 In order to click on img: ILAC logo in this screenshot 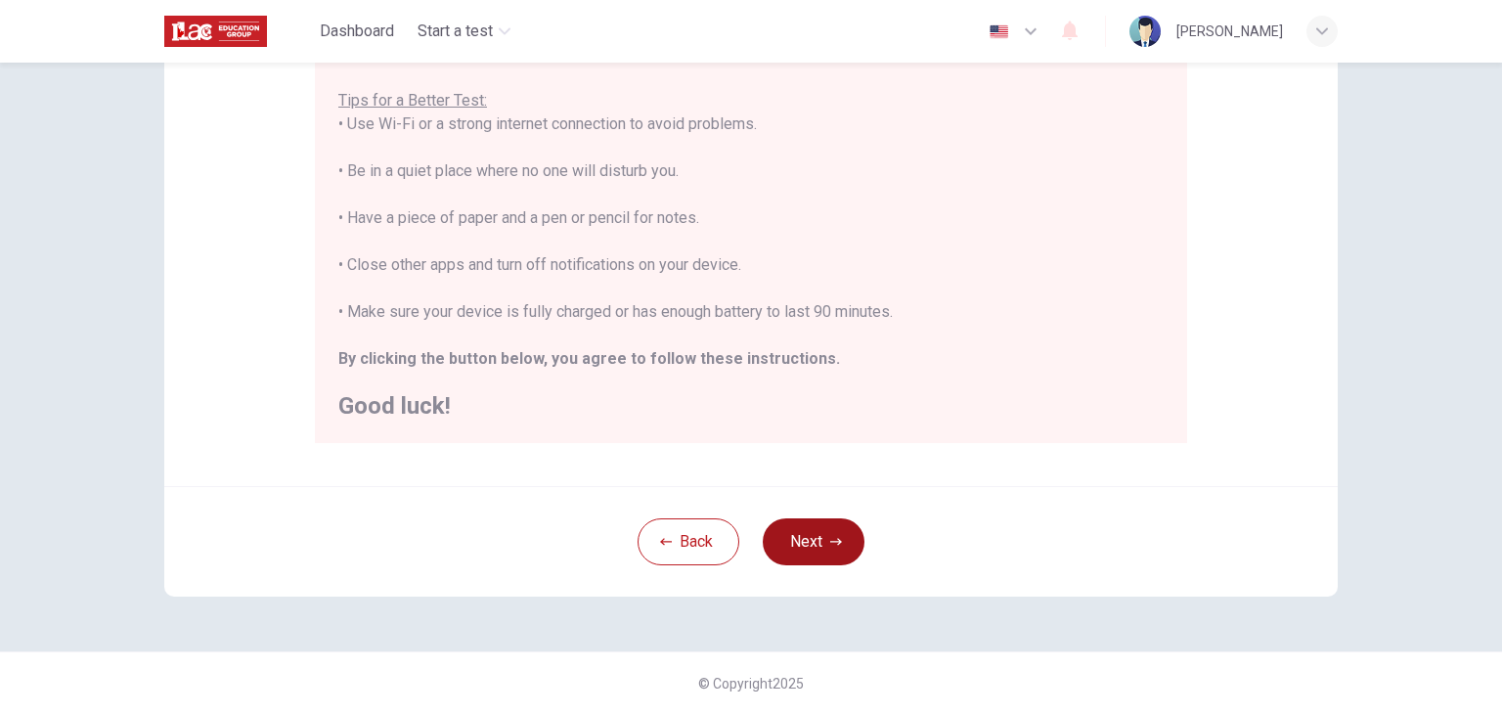, I will do `click(215, 31)`.